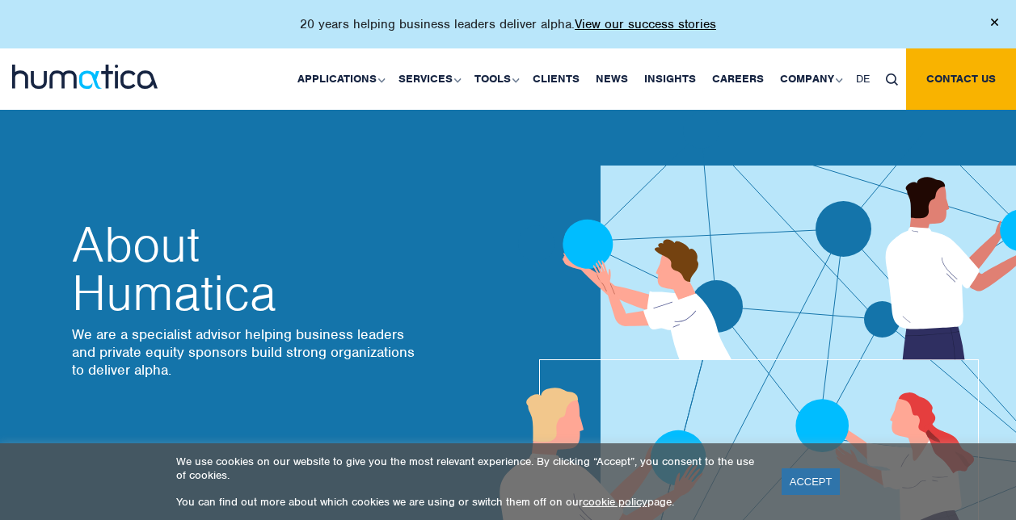  I want to click on p: 20 years helping business leaders deliver alpha., so click(507, 24).